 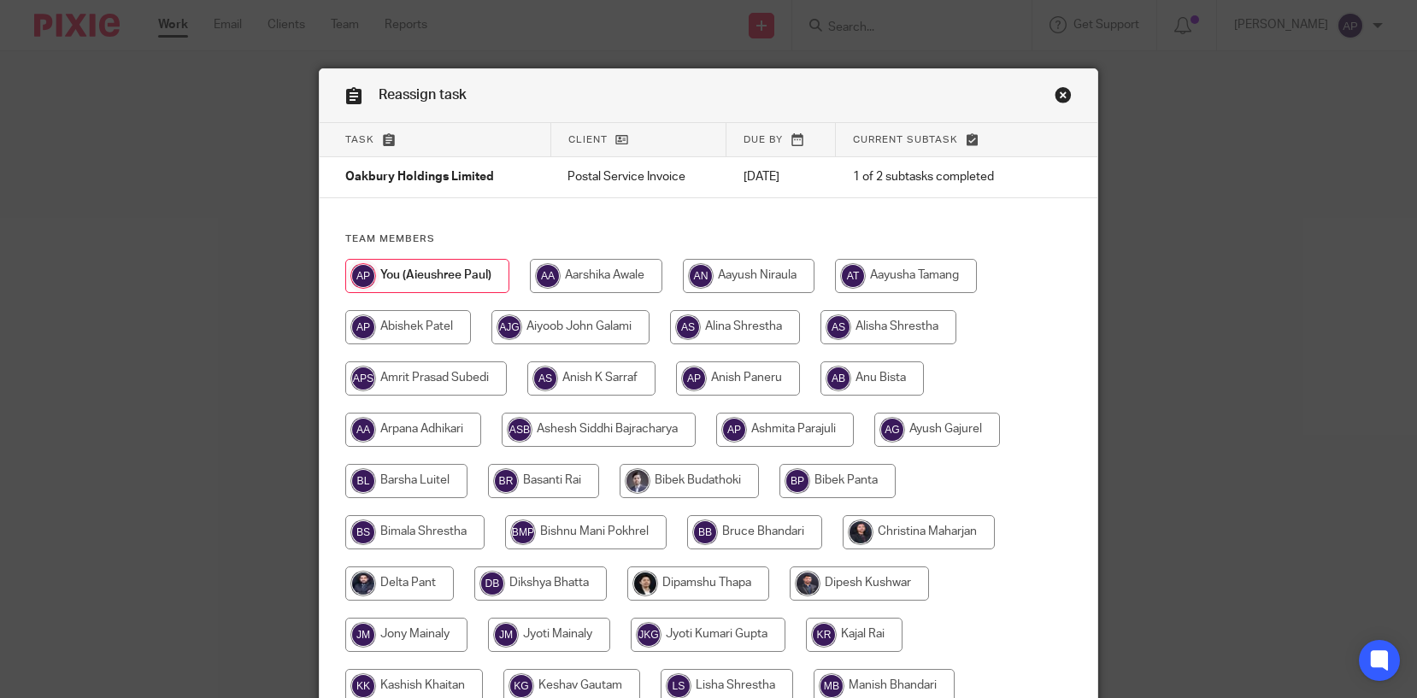 What do you see at coordinates (905, 139) in the screenshot?
I see `span: Current subtask` at bounding box center [905, 139].